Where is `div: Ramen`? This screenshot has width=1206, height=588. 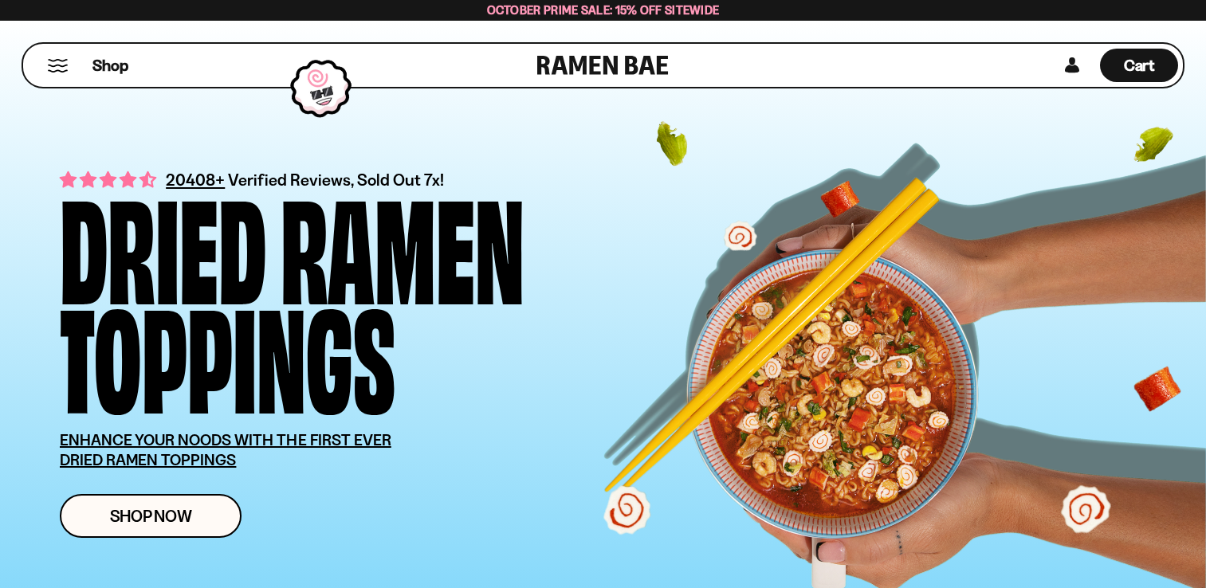 div: Ramen is located at coordinates (403, 242).